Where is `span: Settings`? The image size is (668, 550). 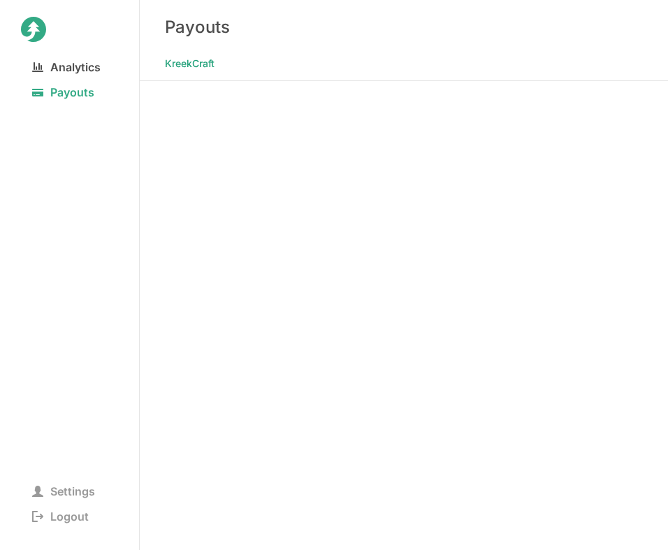 span: Settings is located at coordinates (64, 491).